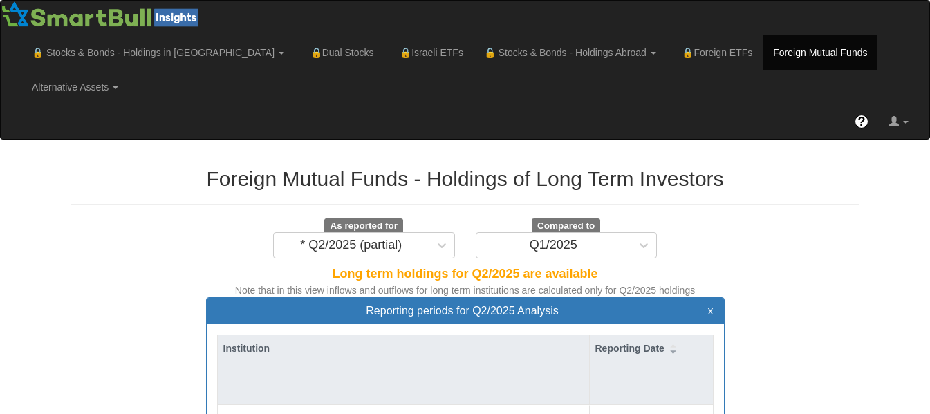  What do you see at coordinates (465, 178) in the screenshot?
I see `h2: Foreign Mutual Funds - Holdings of Long Term Investors` at bounding box center [465, 178].